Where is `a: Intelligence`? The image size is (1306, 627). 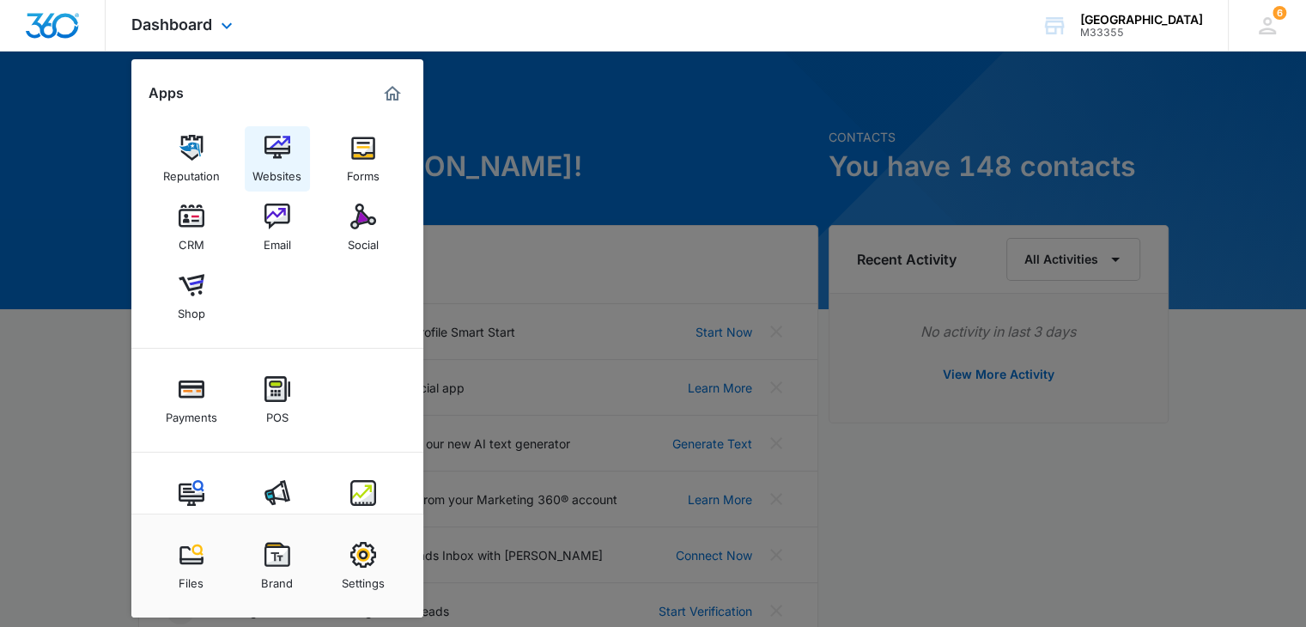
a: Intelligence is located at coordinates (363, 504).